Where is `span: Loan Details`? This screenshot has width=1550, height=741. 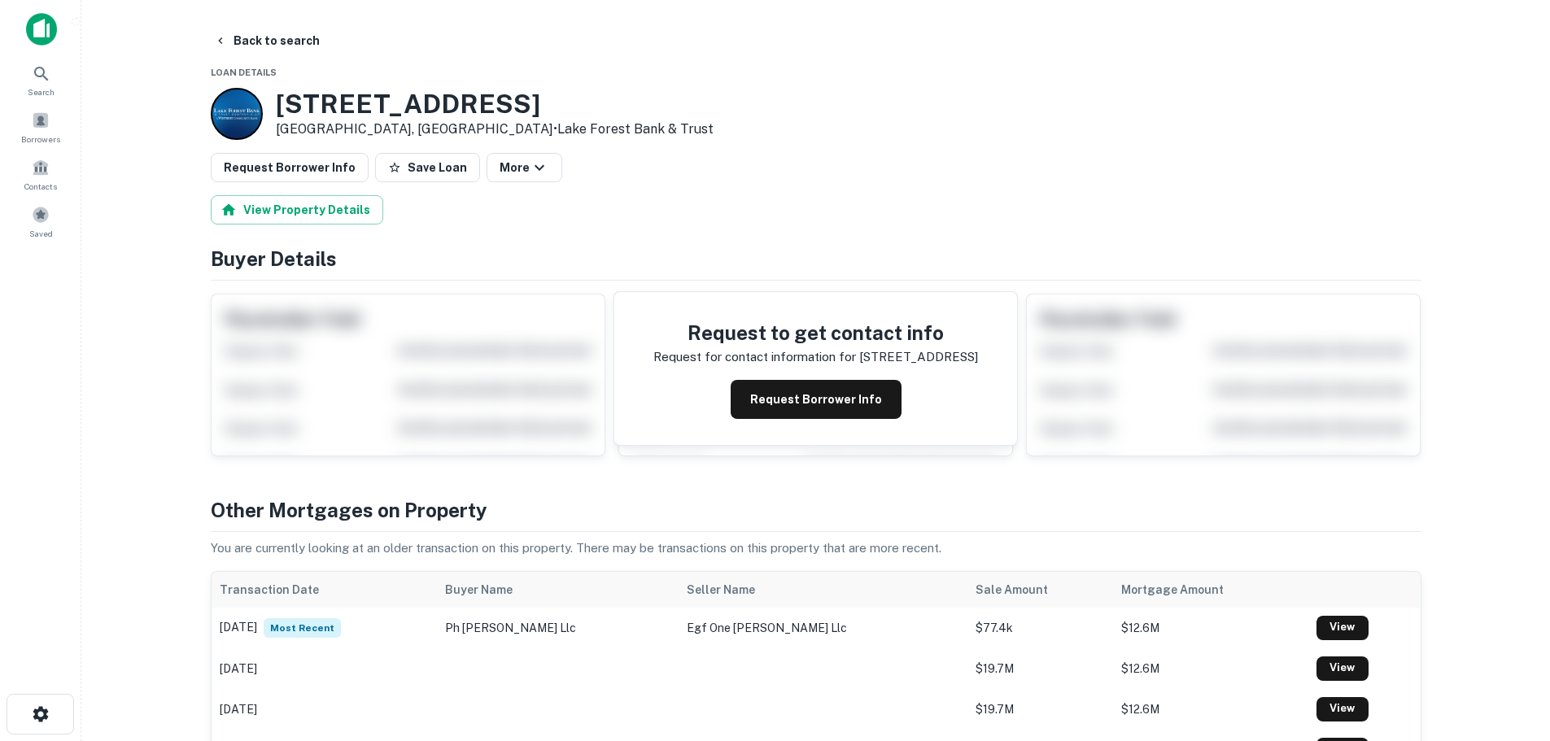
span: Loan Details is located at coordinates (243, 72).